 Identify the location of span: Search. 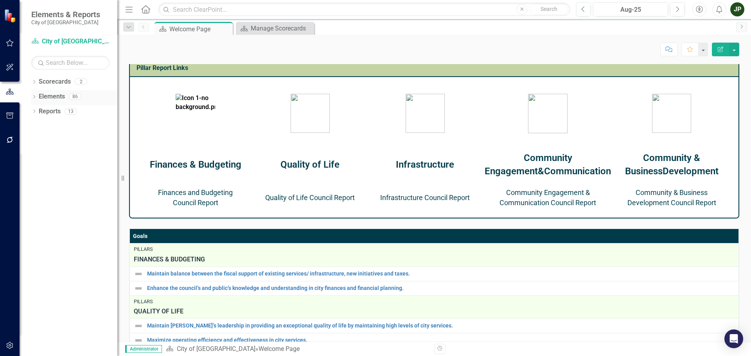
(548, 9).